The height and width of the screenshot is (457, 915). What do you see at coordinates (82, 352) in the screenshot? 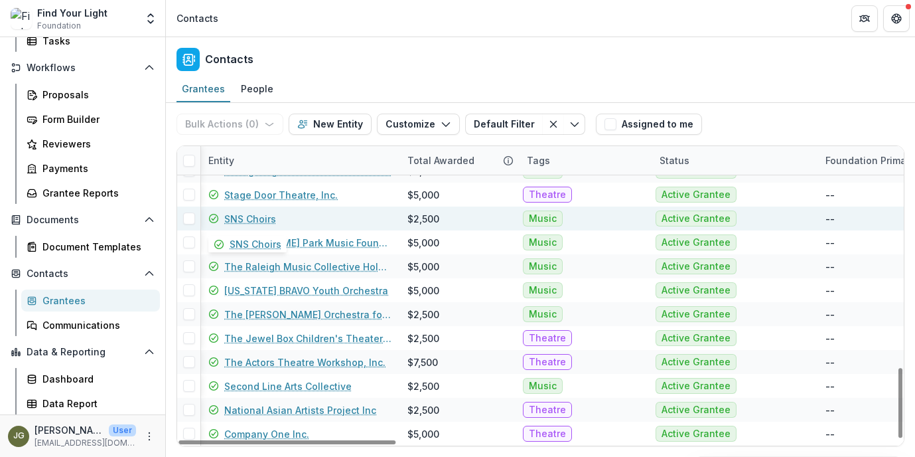
I see `button: Open Data & Reporting` at bounding box center [82, 352].